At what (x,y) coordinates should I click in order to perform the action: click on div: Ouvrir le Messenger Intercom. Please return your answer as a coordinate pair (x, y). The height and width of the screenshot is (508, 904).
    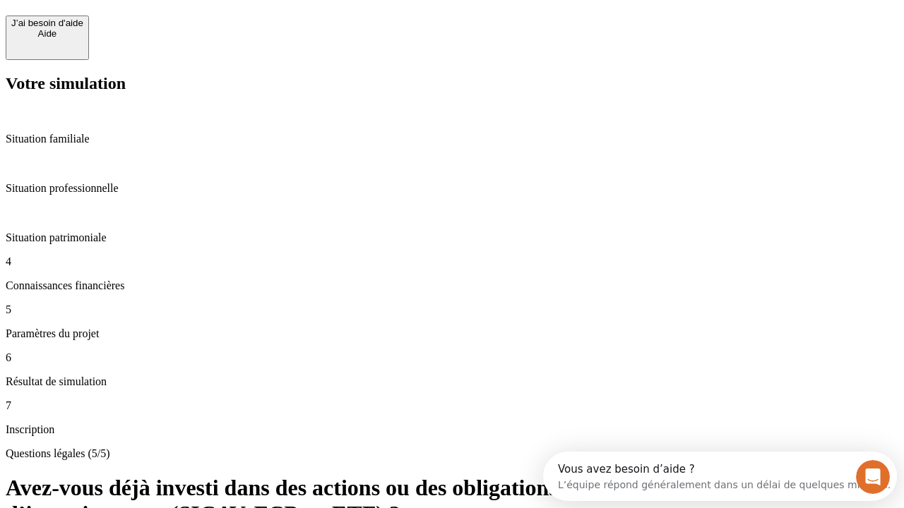
    Looking at the image, I should click on (197, 25).